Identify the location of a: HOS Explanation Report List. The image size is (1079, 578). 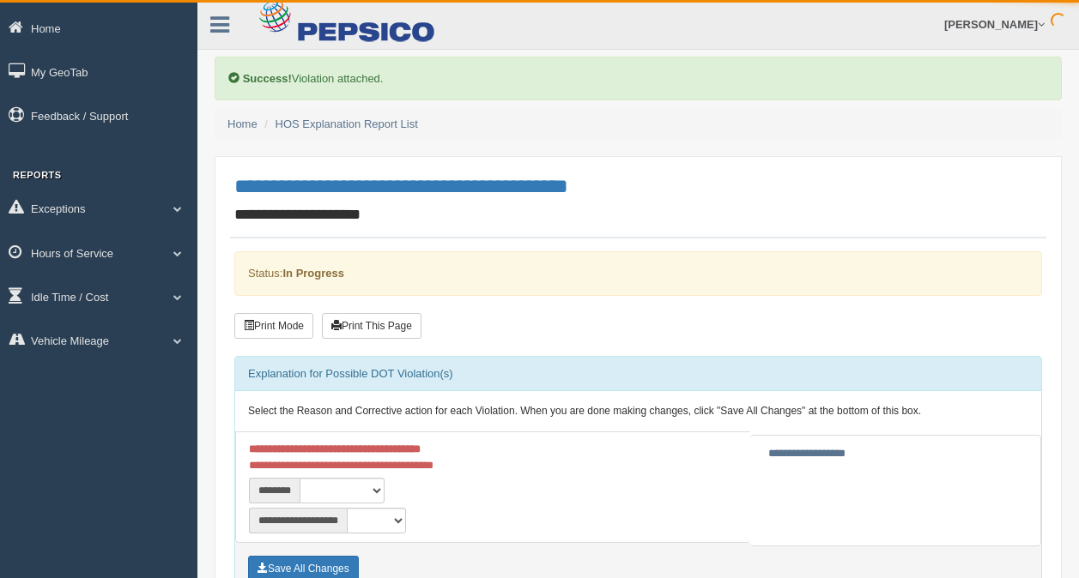
(347, 124).